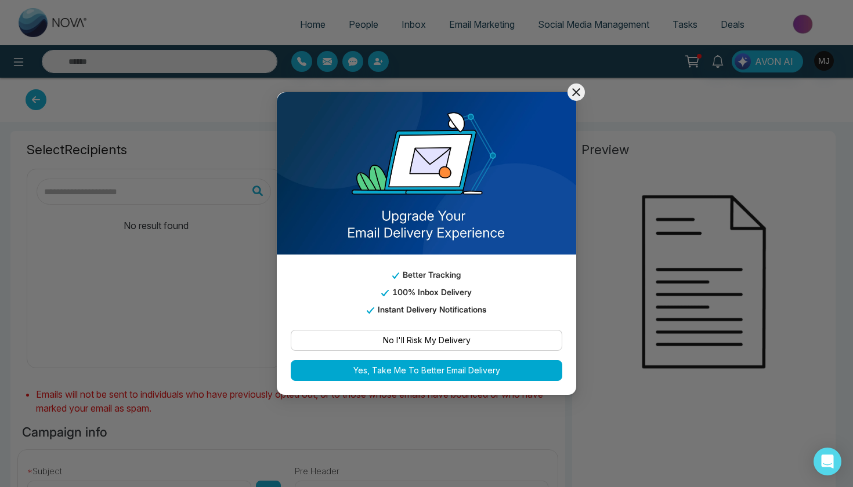  Describe the element at coordinates (426, 275) in the screenshot. I see `p: Better Tracking` at that location.